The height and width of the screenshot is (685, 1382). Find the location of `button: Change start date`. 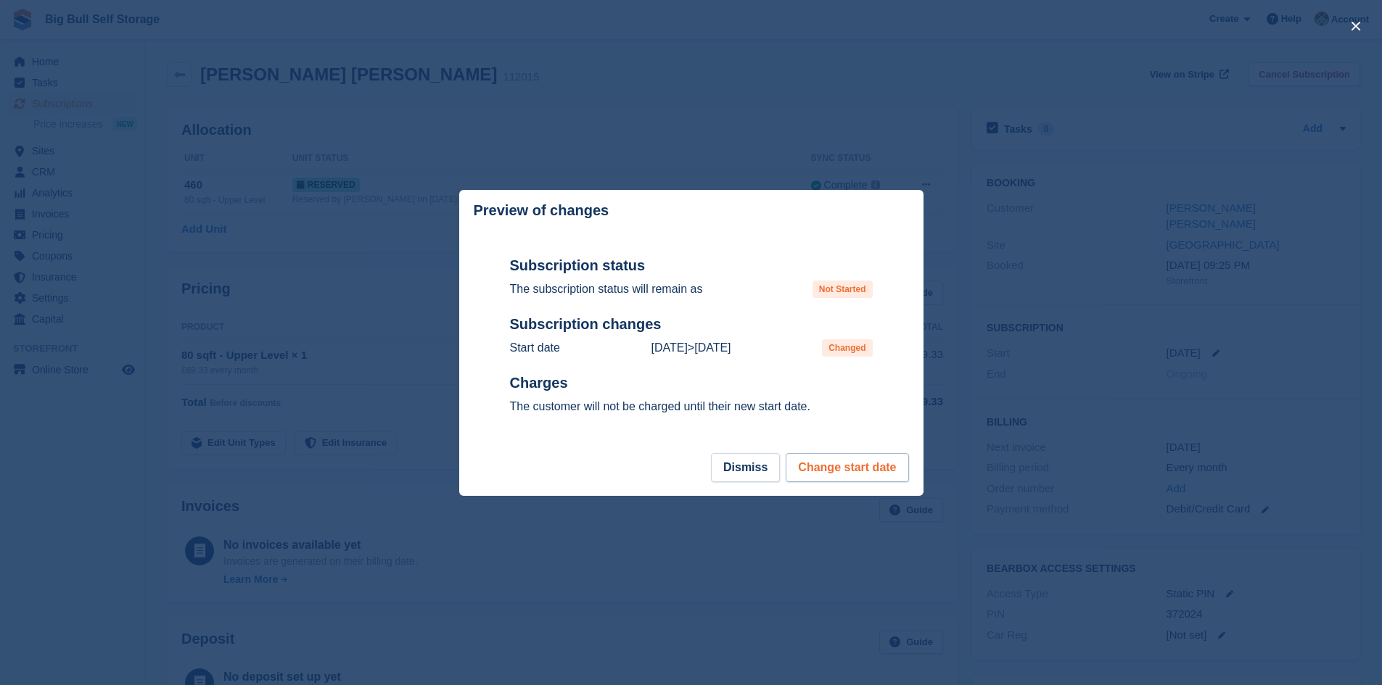

button: Change start date is located at coordinates (846, 468).